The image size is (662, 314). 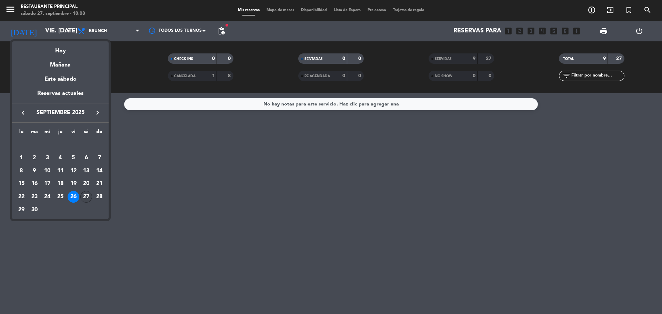 I want to click on td: 2 de septiembre de 2025, so click(x=34, y=158).